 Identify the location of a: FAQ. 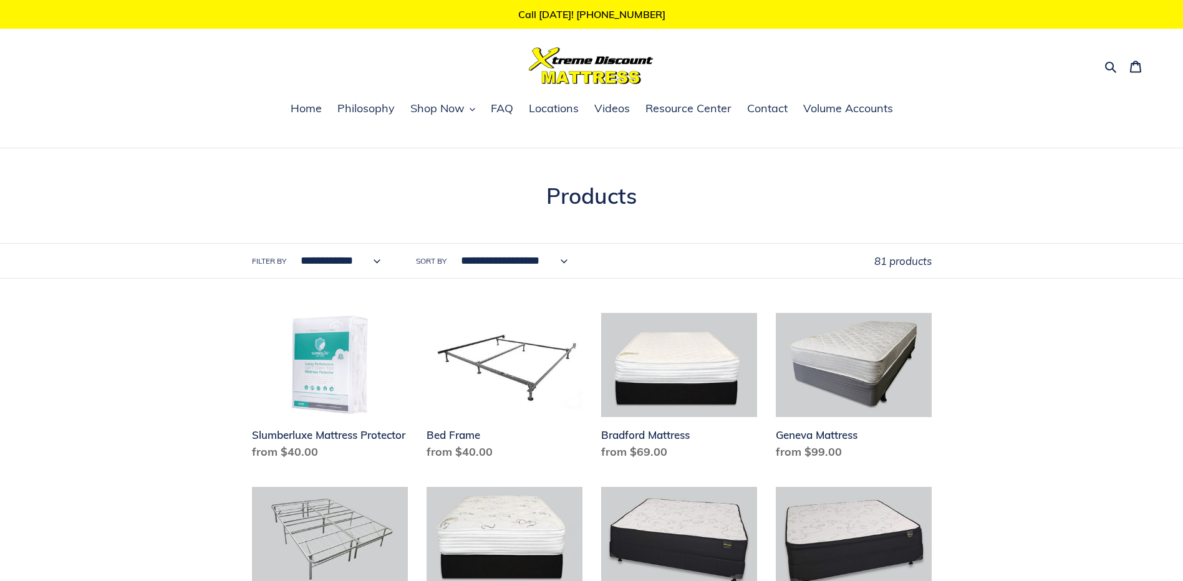
(502, 109).